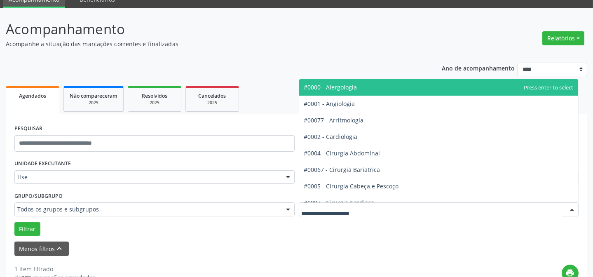  I want to click on button: Filtrar, so click(27, 229).